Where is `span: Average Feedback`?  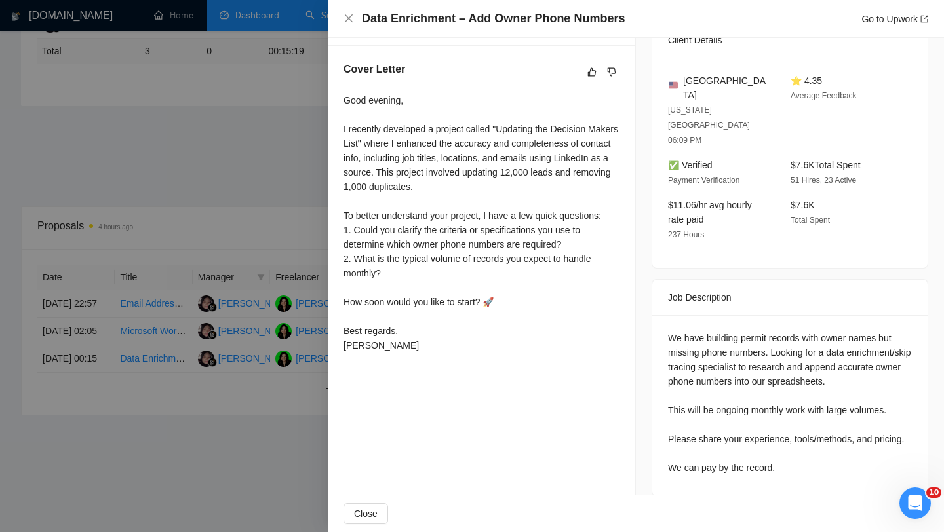 span: Average Feedback is located at coordinates (823, 96).